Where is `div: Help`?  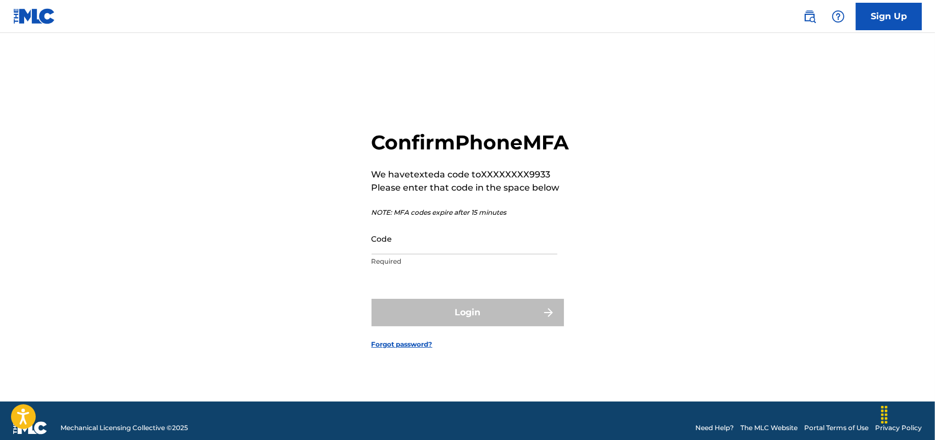
div: Help is located at coordinates (838, 16).